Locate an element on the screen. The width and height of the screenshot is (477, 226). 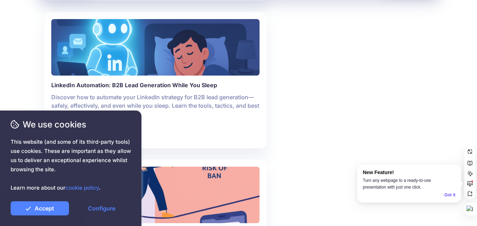
span: This website (and some of its third-party tools) use cookies. These are important as they allow u... is located at coordinates (71, 165).